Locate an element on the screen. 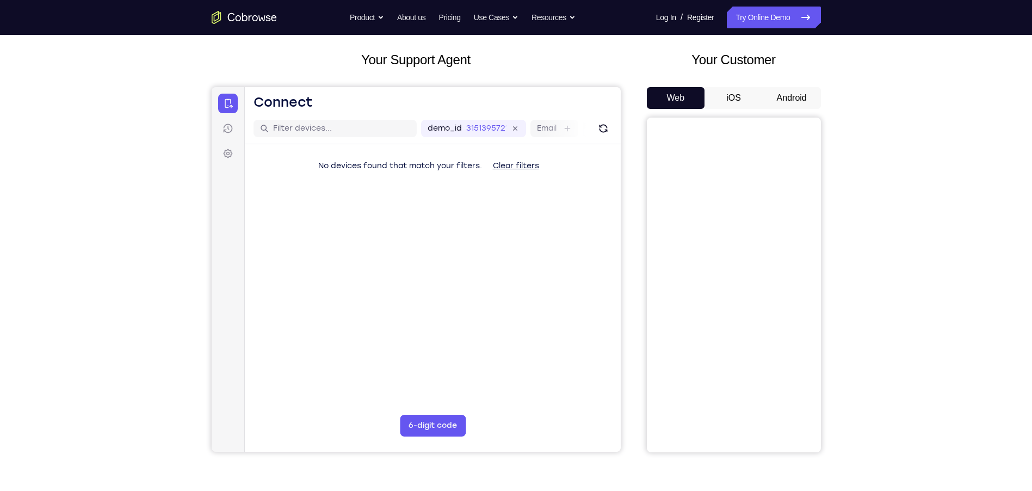 The width and height of the screenshot is (1032, 491). a: Settings is located at coordinates (16, 66).